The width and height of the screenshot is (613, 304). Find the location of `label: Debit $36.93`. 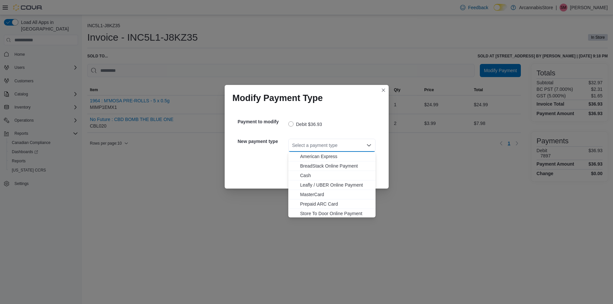

label: Debit $36.93 is located at coordinates (305, 124).